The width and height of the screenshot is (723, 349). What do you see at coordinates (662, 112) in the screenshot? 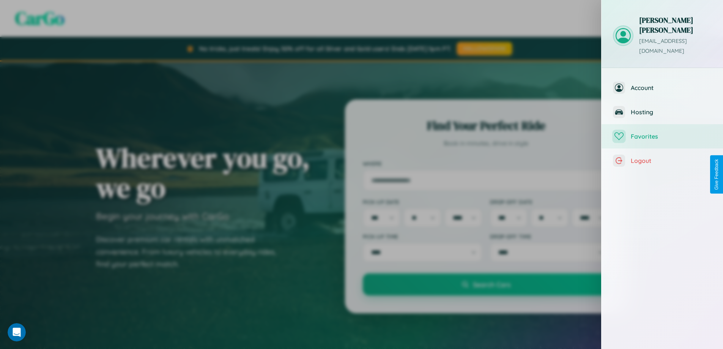
I see `button: Hosting` at bounding box center [662, 112].